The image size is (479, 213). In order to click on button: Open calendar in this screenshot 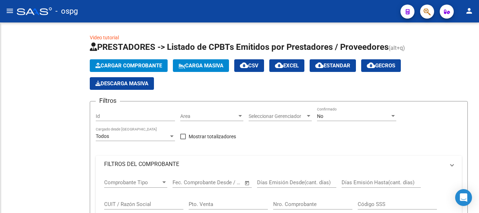, I will do `click(247, 183)`.